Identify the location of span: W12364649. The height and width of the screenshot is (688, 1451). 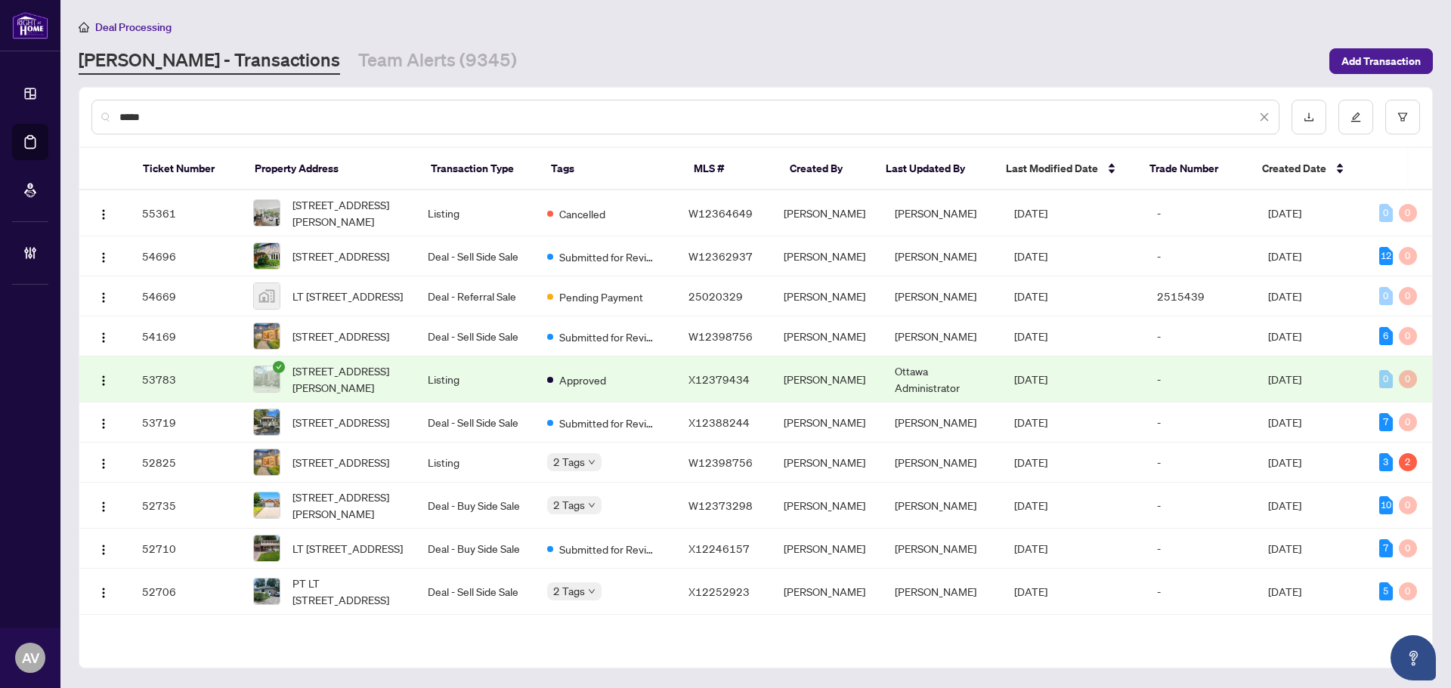
(720, 213).